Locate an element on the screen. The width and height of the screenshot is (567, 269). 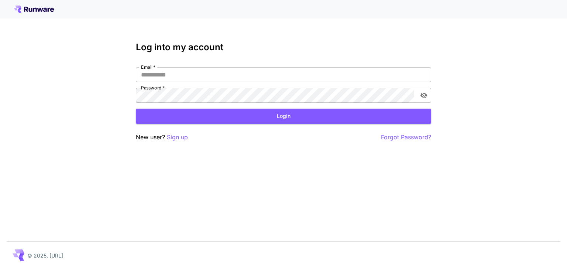
label: Password is located at coordinates (153, 88).